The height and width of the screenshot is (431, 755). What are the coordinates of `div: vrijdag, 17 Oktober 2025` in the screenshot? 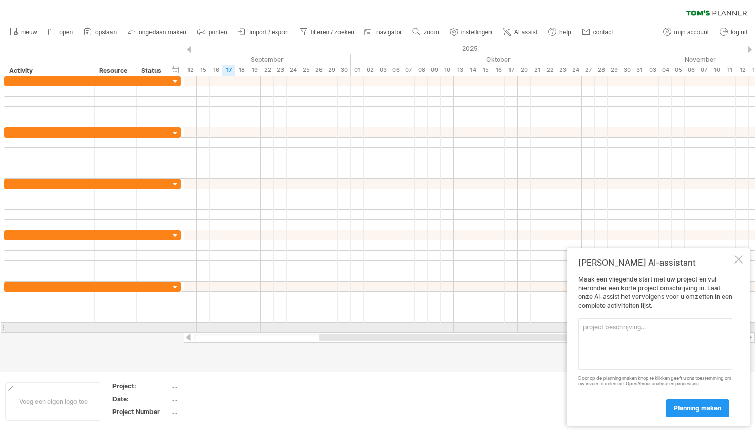 It's located at (511, 70).